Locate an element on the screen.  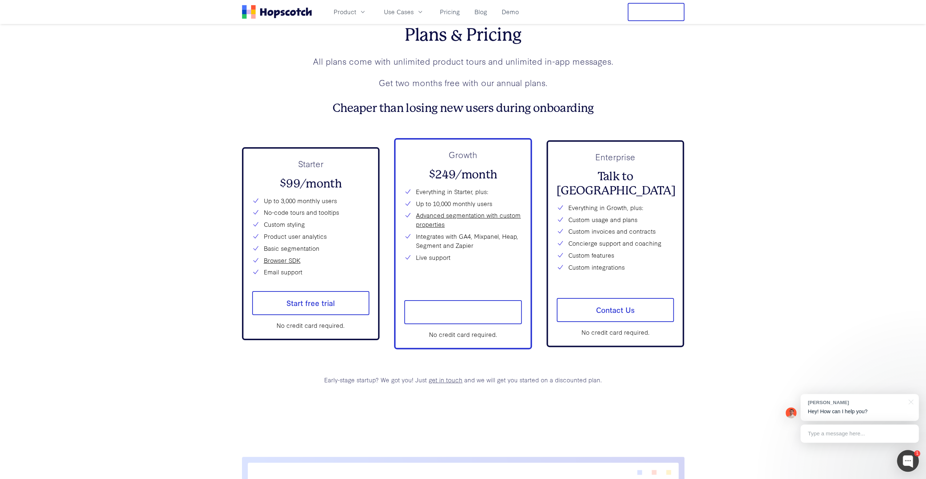
li: Up to 3,000 monthly users is located at coordinates (311, 201).